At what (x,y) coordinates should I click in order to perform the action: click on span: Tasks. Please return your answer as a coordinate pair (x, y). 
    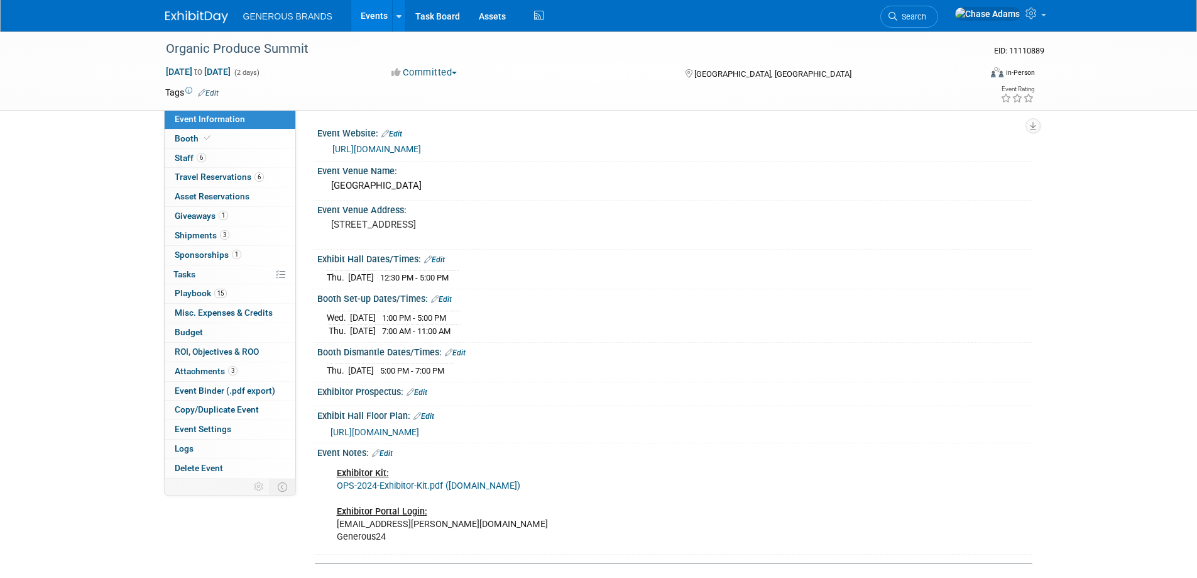
    Looking at the image, I should click on (184, 274).